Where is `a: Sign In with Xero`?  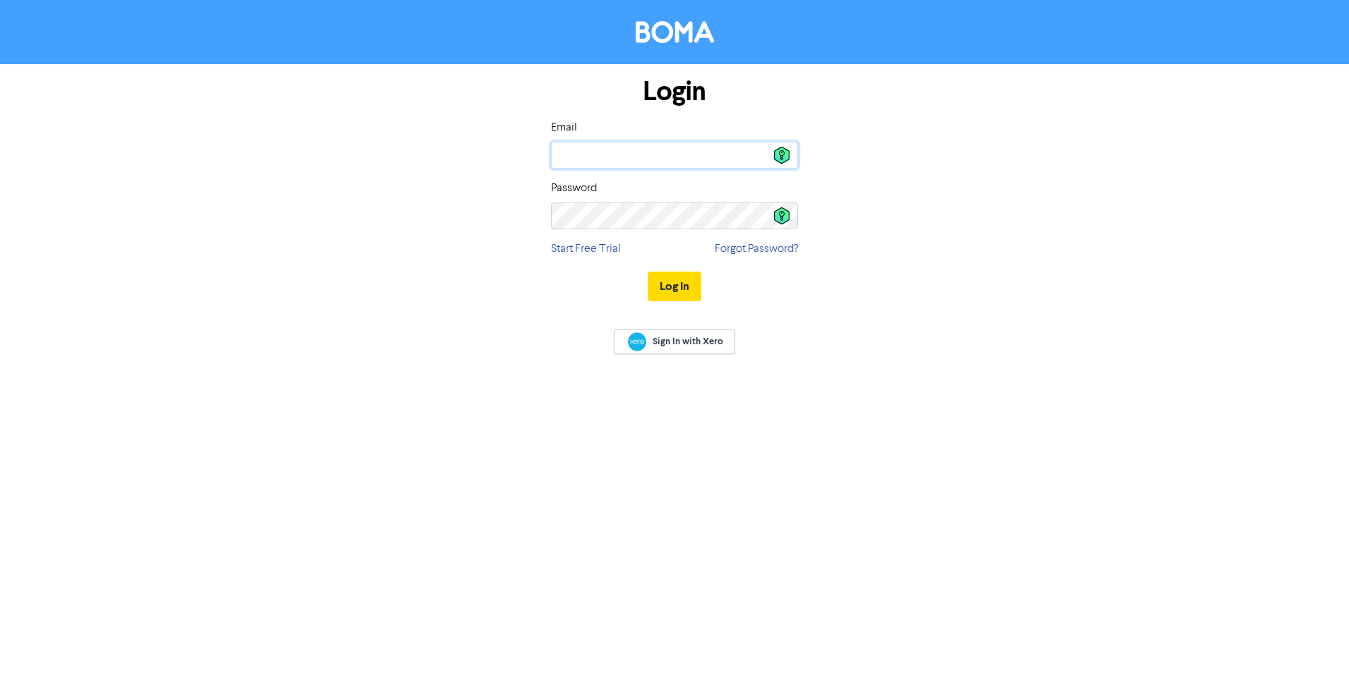 a: Sign In with Xero is located at coordinates (675, 342).